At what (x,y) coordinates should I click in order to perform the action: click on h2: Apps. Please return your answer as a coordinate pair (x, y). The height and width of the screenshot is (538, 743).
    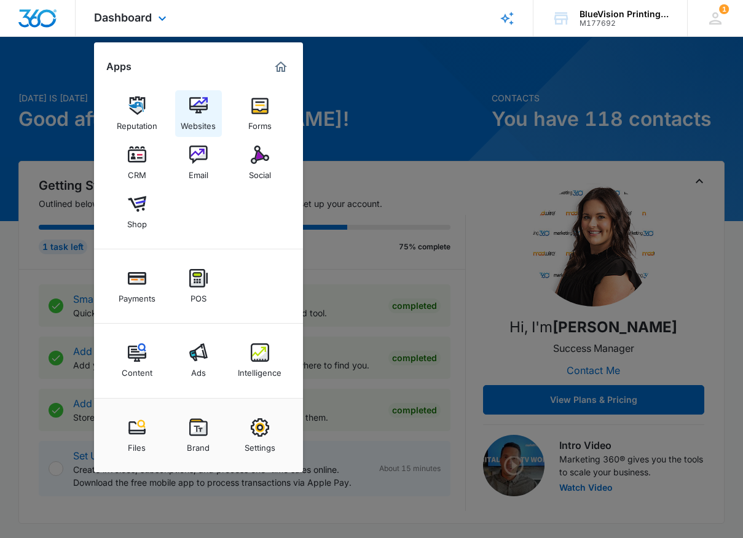
    Looking at the image, I should click on (119, 66).